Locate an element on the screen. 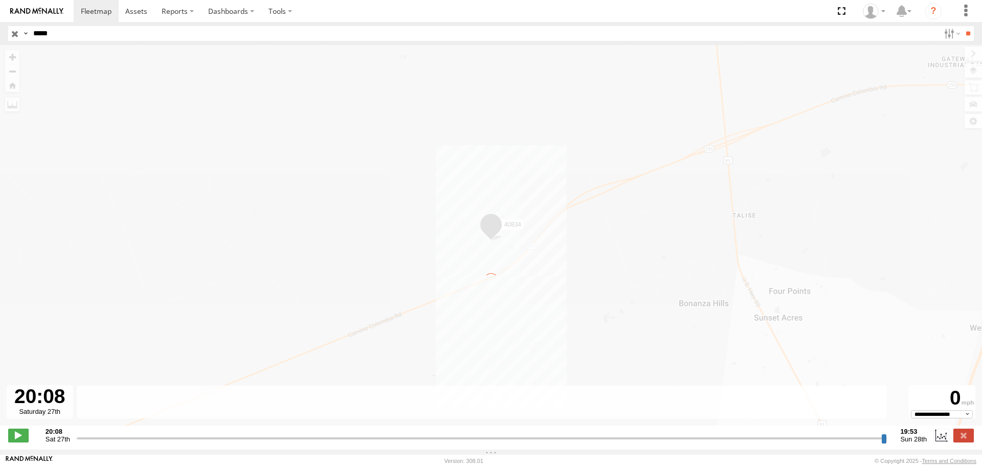  div: © Copyright 2025 - is located at coordinates (925, 461).